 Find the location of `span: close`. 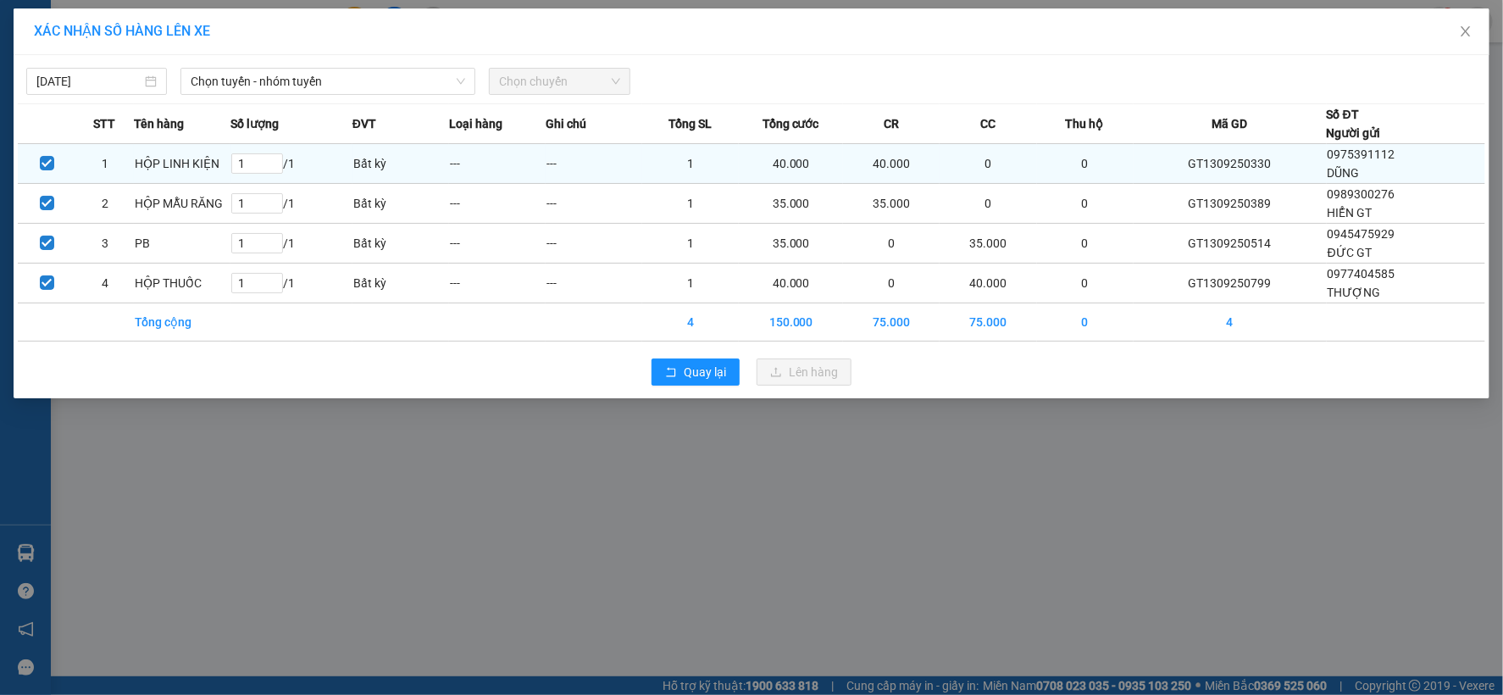

span: close is located at coordinates (1466, 31).